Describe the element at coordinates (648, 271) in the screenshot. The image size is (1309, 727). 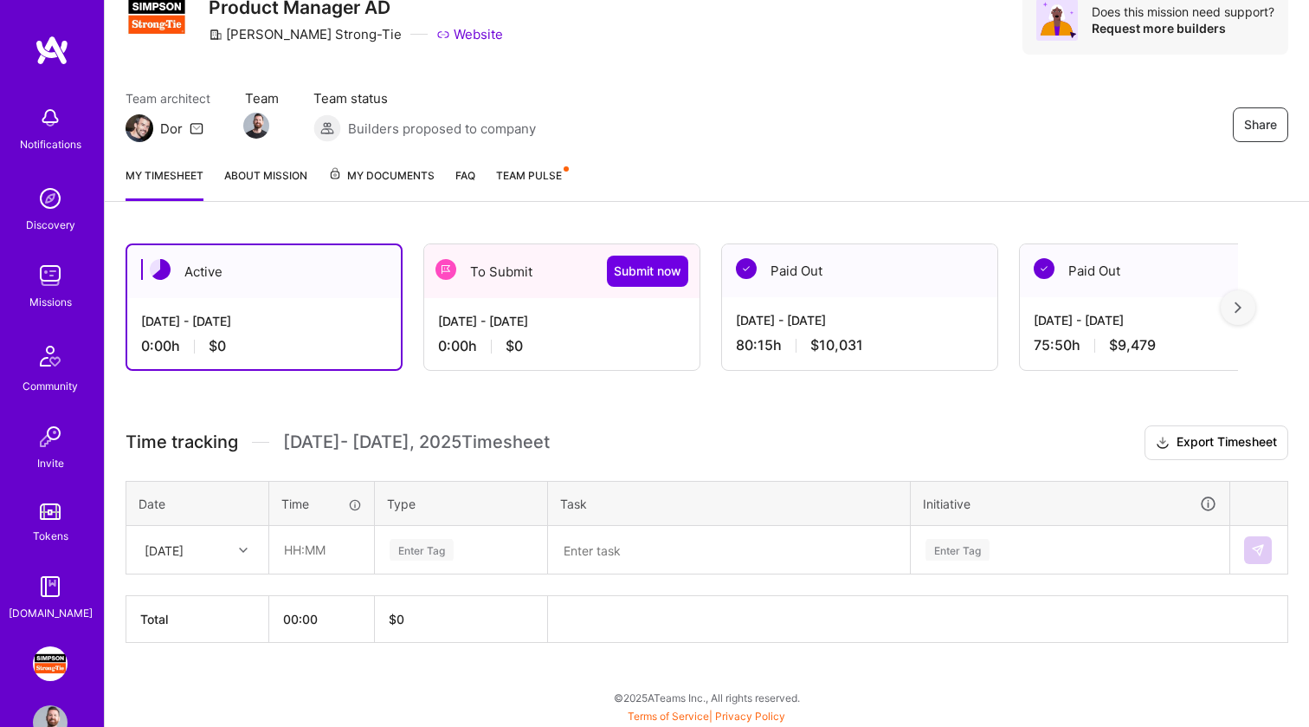
I see `span: Submit now` at that location.